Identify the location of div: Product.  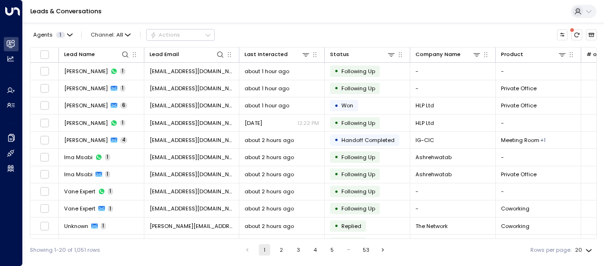
(533, 54).